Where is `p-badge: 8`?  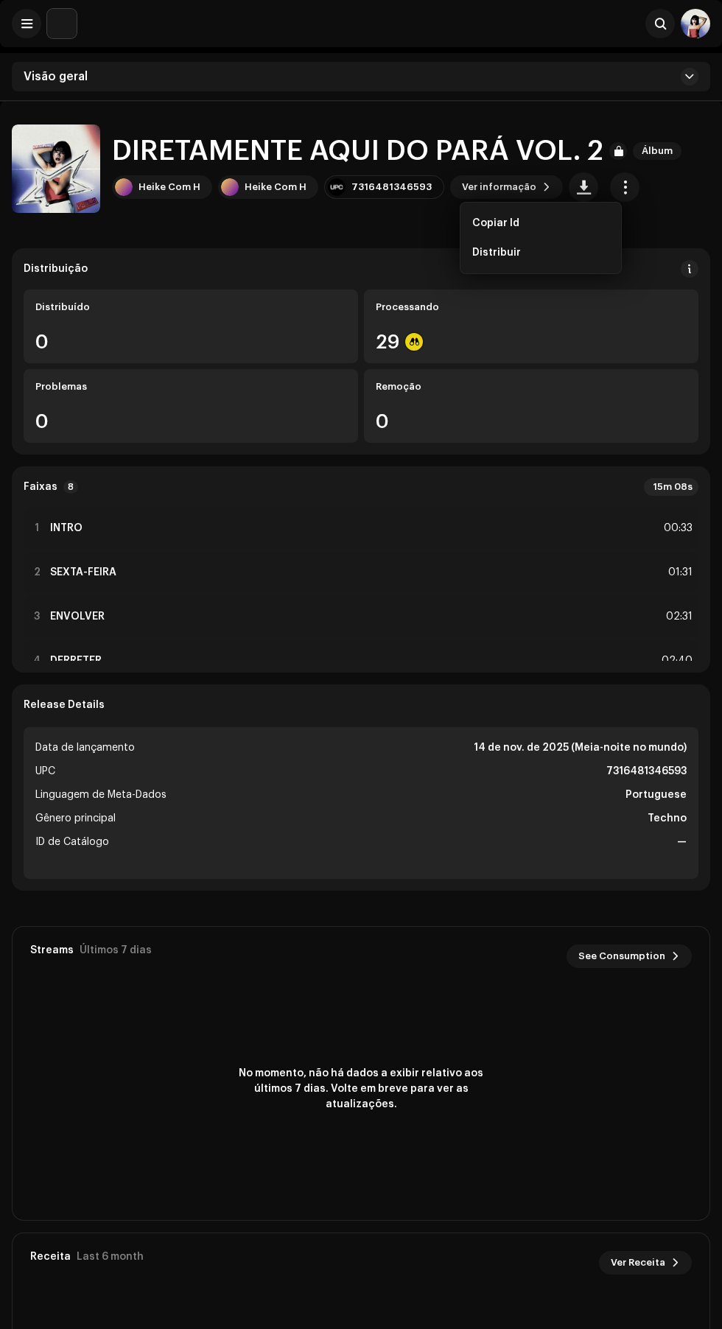 p-badge: 8 is located at coordinates (71, 487).